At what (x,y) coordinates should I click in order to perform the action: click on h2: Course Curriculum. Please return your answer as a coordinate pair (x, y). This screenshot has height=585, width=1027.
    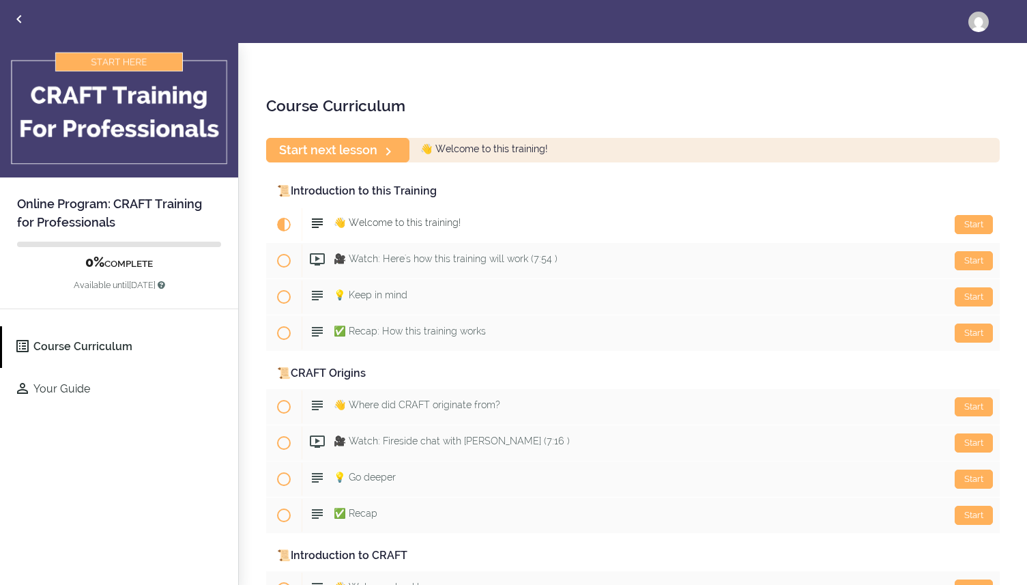
    Looking at the image, I should click on (633, 106).